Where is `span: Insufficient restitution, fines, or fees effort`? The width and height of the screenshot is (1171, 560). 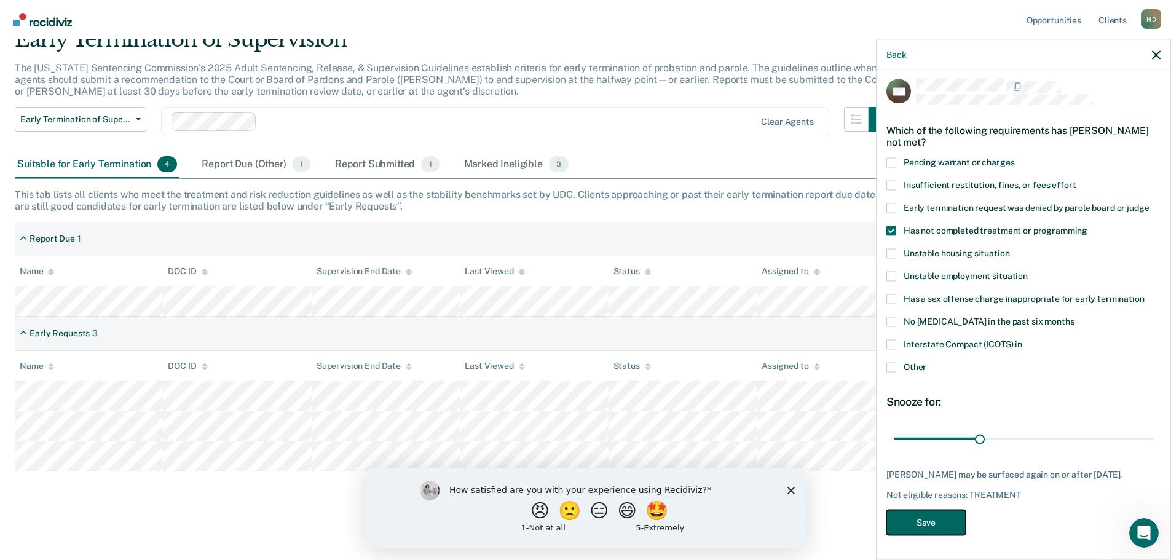 span: Insufficient restitution, fines, or fees effort is located at coordinates (990, 184).